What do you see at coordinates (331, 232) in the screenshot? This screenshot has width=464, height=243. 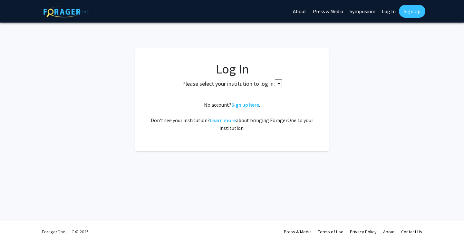 I see `a: Terms of Use` at bounding box center [331, 232].